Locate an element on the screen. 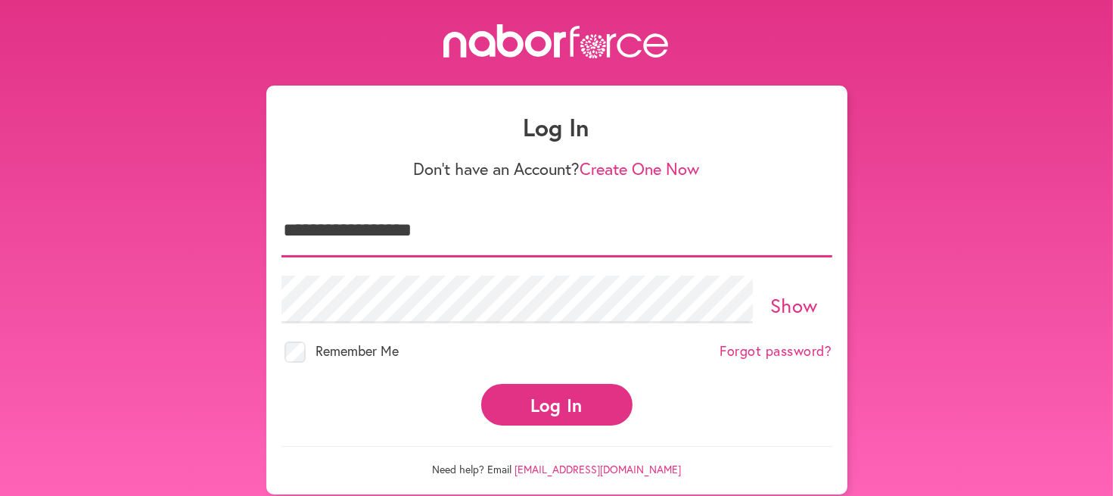  button: Log In is located at coordinates (557, 404).